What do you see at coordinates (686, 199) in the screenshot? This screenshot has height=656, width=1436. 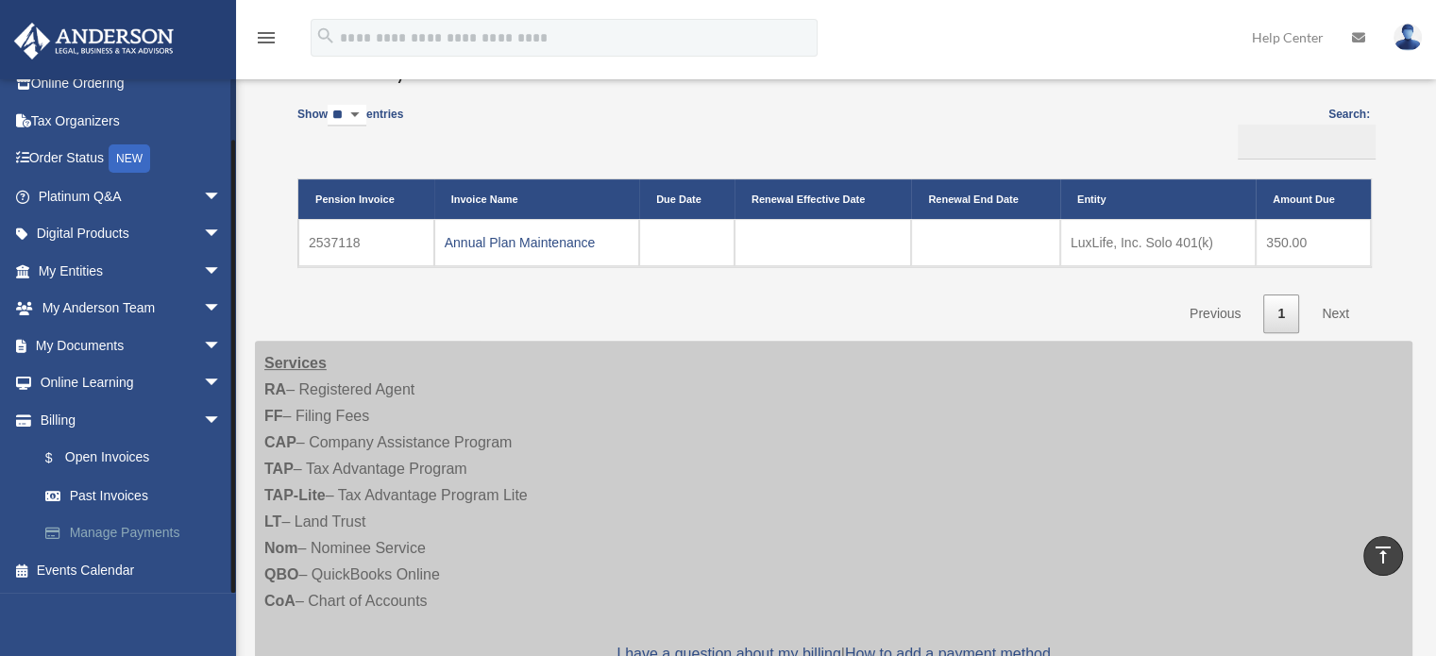 I see `th: Due Date: activate to sort column ascending` at bounding box center [686, 199].